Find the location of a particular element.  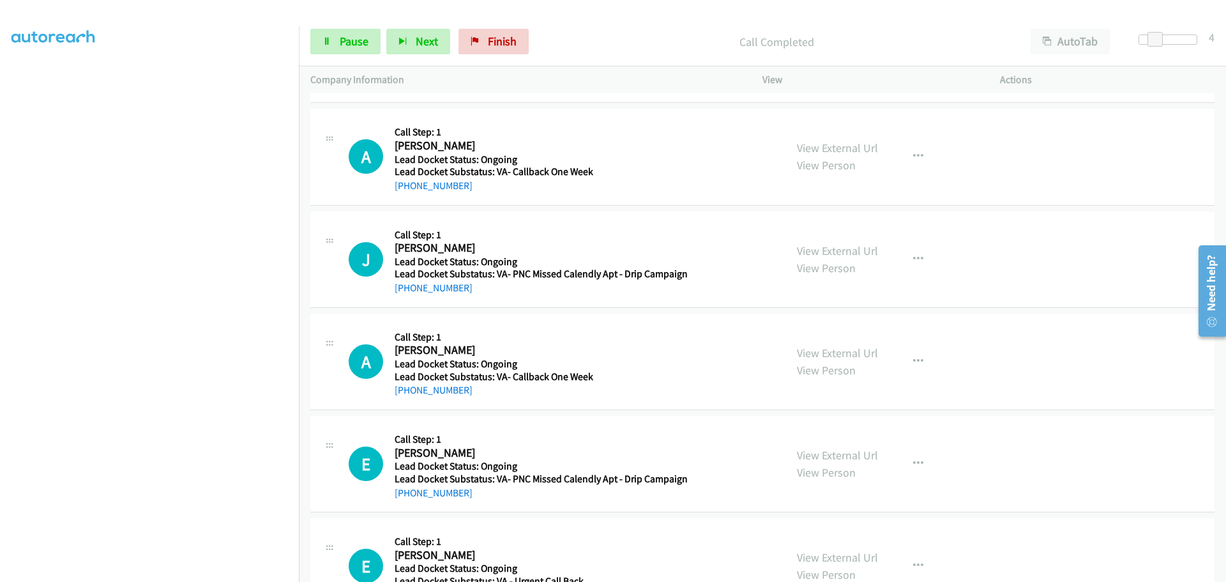

p: View is located at coordinates (869, 80).